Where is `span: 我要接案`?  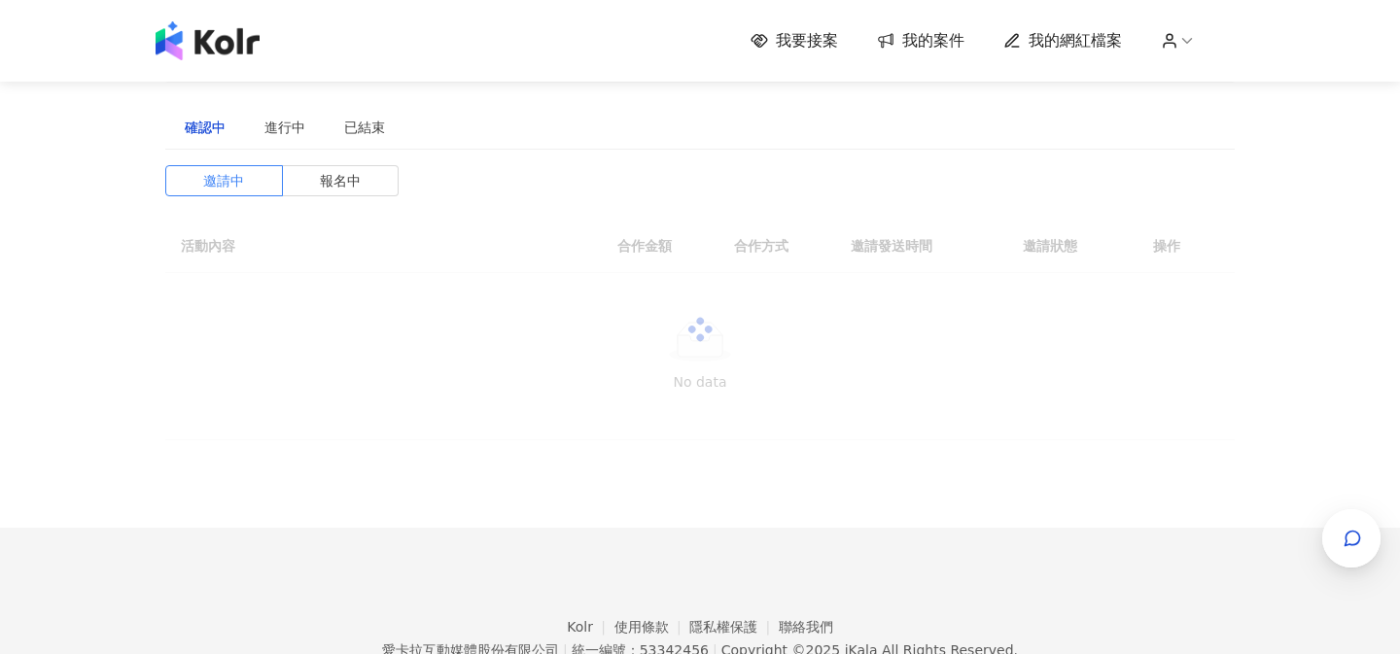
span: 我要接案 is located at coordinates (807, 41).